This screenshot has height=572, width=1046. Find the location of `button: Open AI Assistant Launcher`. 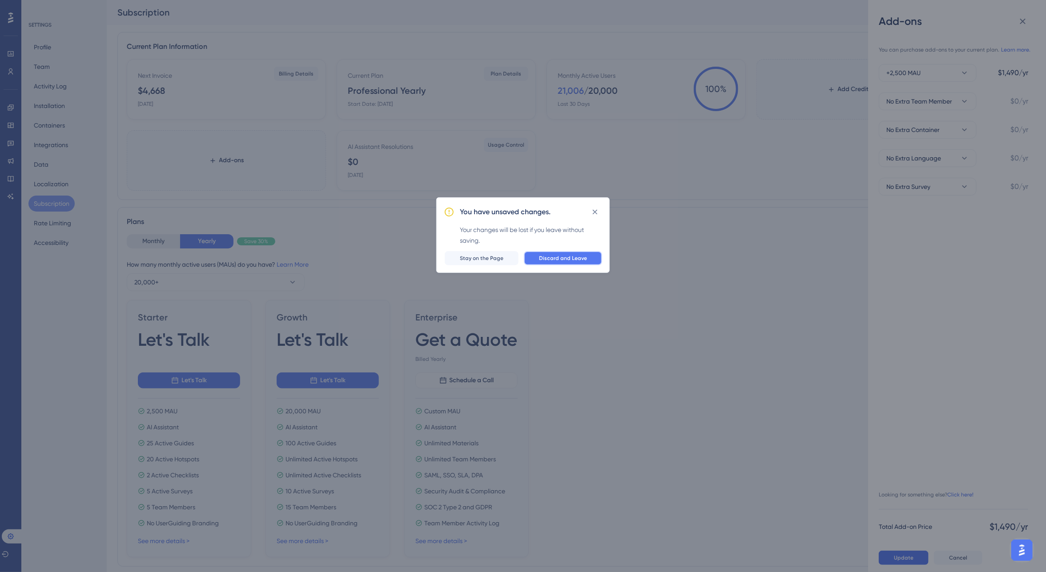

button: Open AI Assistant Launcher is located at coordinates (13, 13).